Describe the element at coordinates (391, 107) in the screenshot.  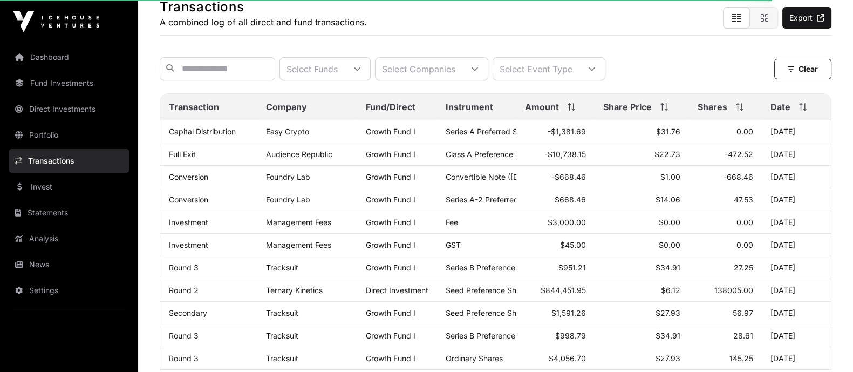
I see `span: Fund/Direct` at that location.